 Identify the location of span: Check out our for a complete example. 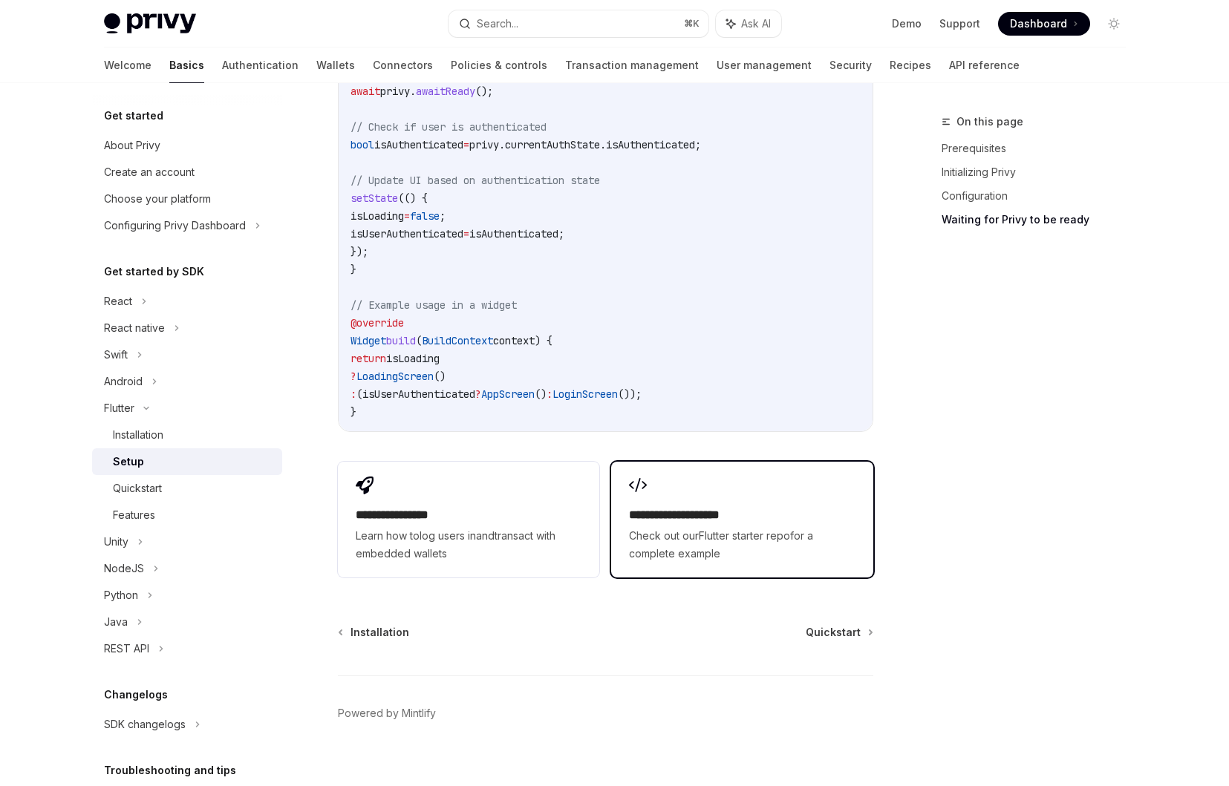
(742, 545).